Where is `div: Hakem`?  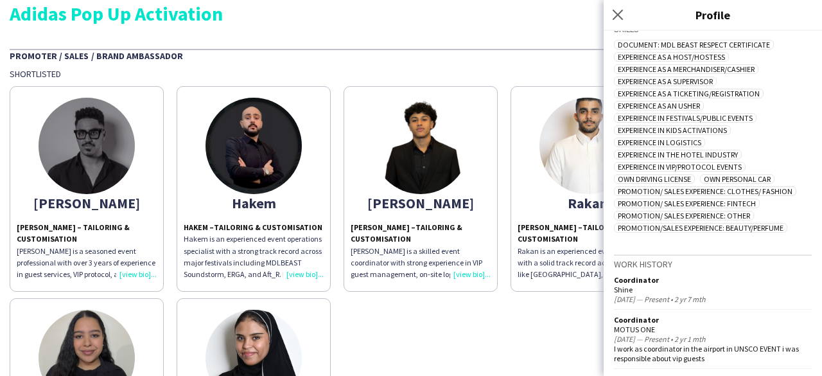
div: Hakem is located at coordinates (254, 203).